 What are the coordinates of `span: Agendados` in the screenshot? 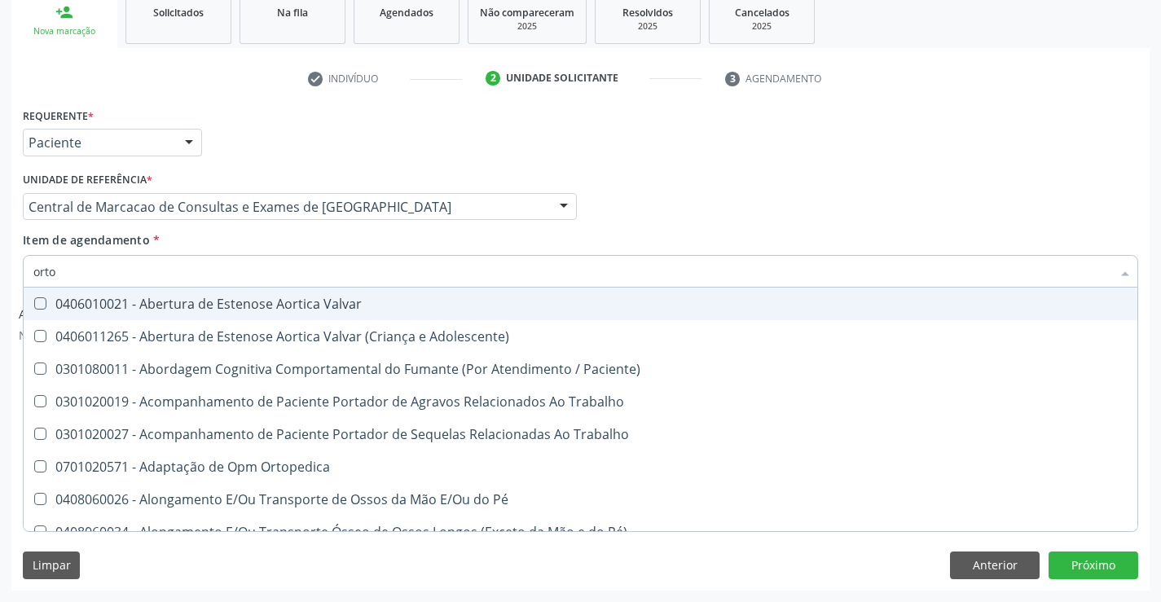 It's located at (406, 12).